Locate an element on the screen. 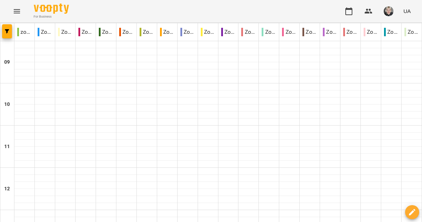 The image size is (422, 222). p: Zoom Абігейл is located at coordinates (45, 32).